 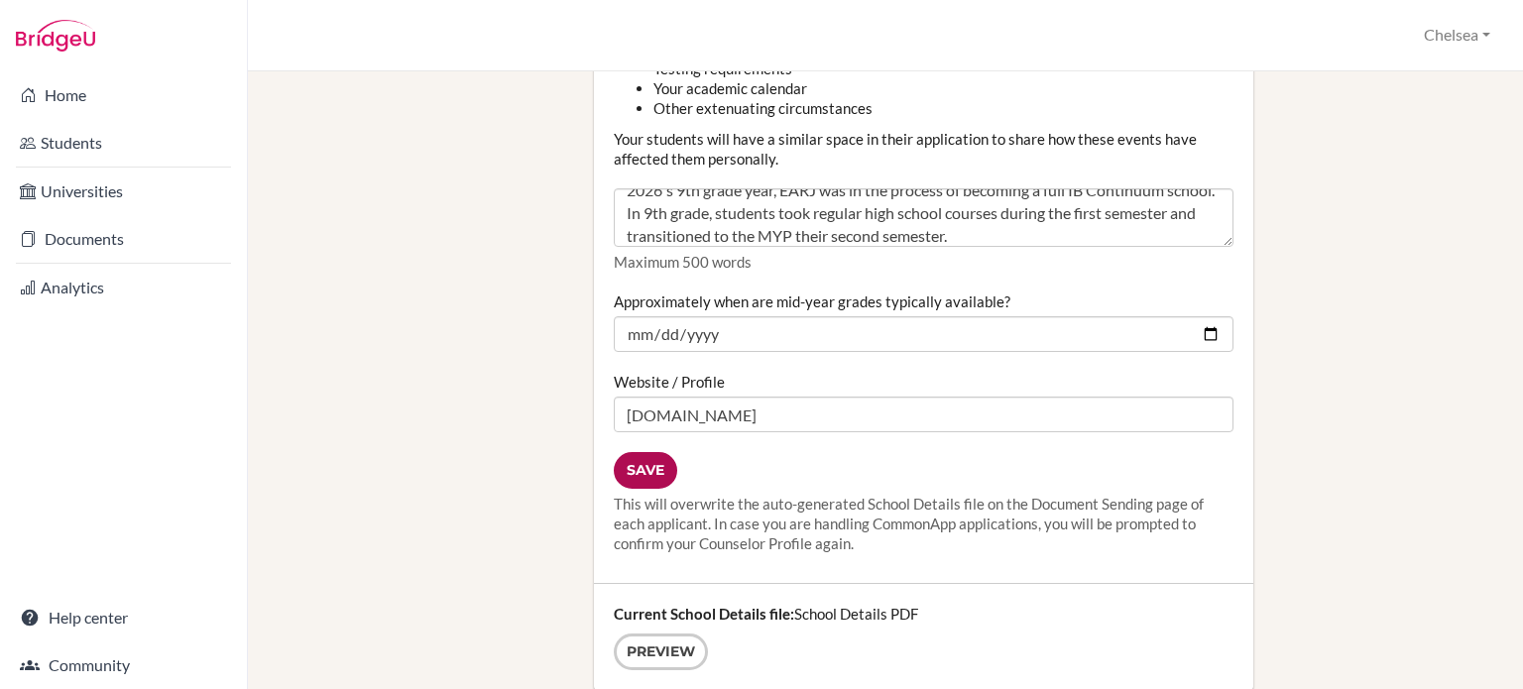 I want to click on a: Home, so click(x=123, y=95).